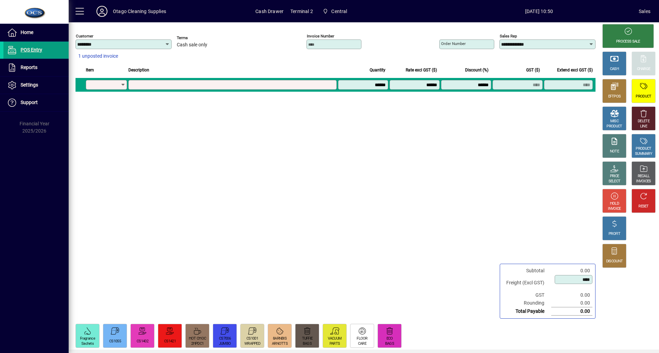  Describe the element at coordinates (509, 36) in the screenshot. I see `mat-label: Sales rep` at that location.